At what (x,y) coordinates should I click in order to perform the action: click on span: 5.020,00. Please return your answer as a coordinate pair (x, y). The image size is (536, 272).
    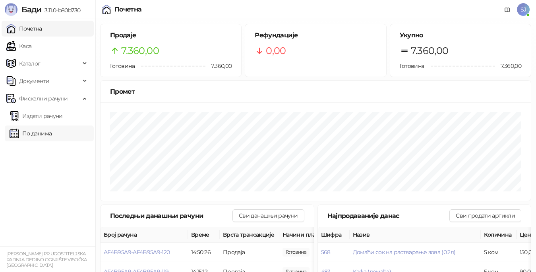
    Looking at the image, I should click on (296, 252).